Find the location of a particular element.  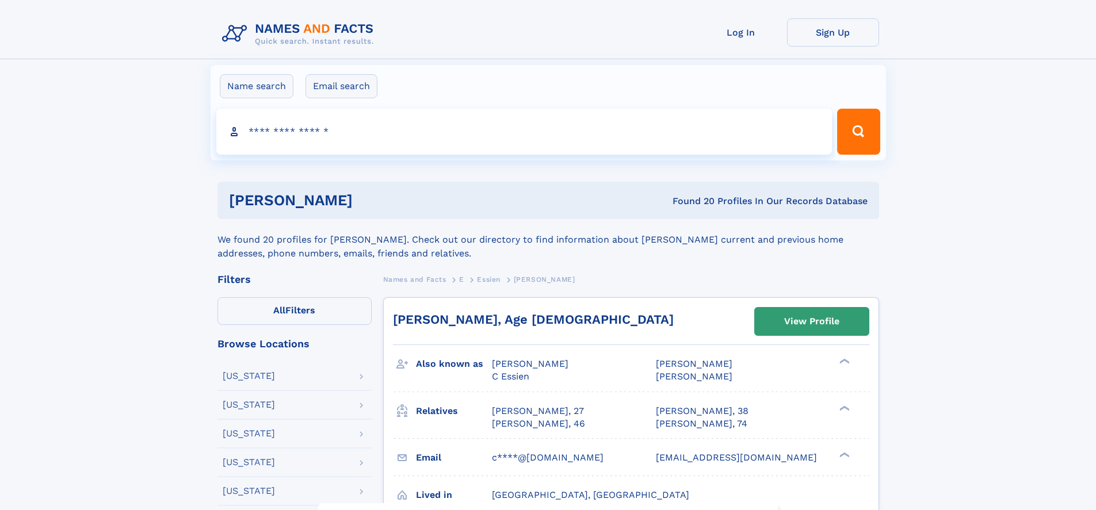

a: Log In is located at coordinates (741, 32).